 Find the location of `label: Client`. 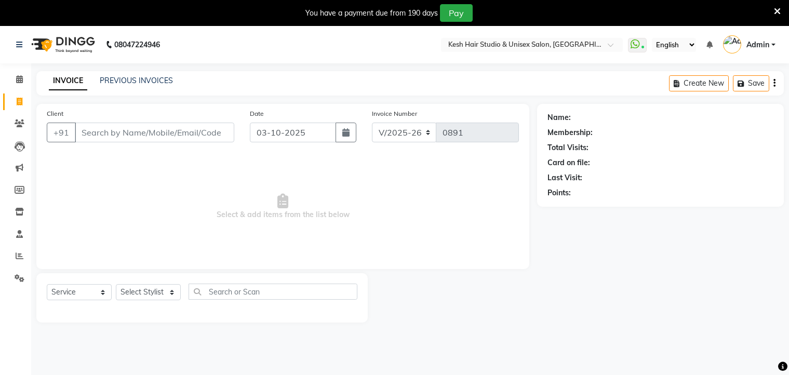

label: Client is located at coordinates (55, 114).